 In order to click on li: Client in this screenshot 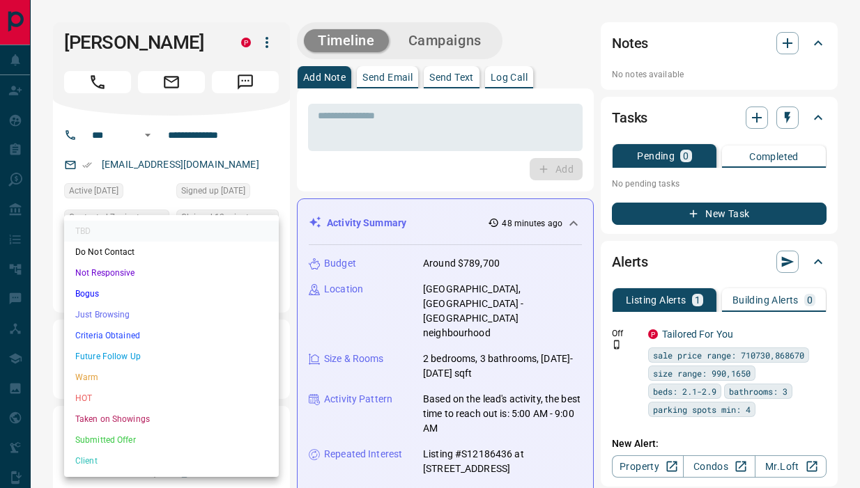, I will do `click(171, 461)`.